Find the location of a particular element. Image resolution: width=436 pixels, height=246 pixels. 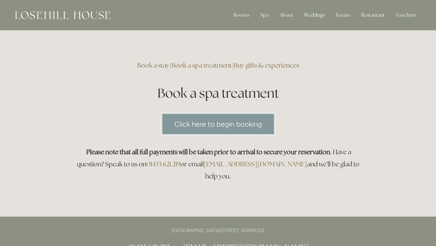

div: Rooms is located at coordinates (242, 15).